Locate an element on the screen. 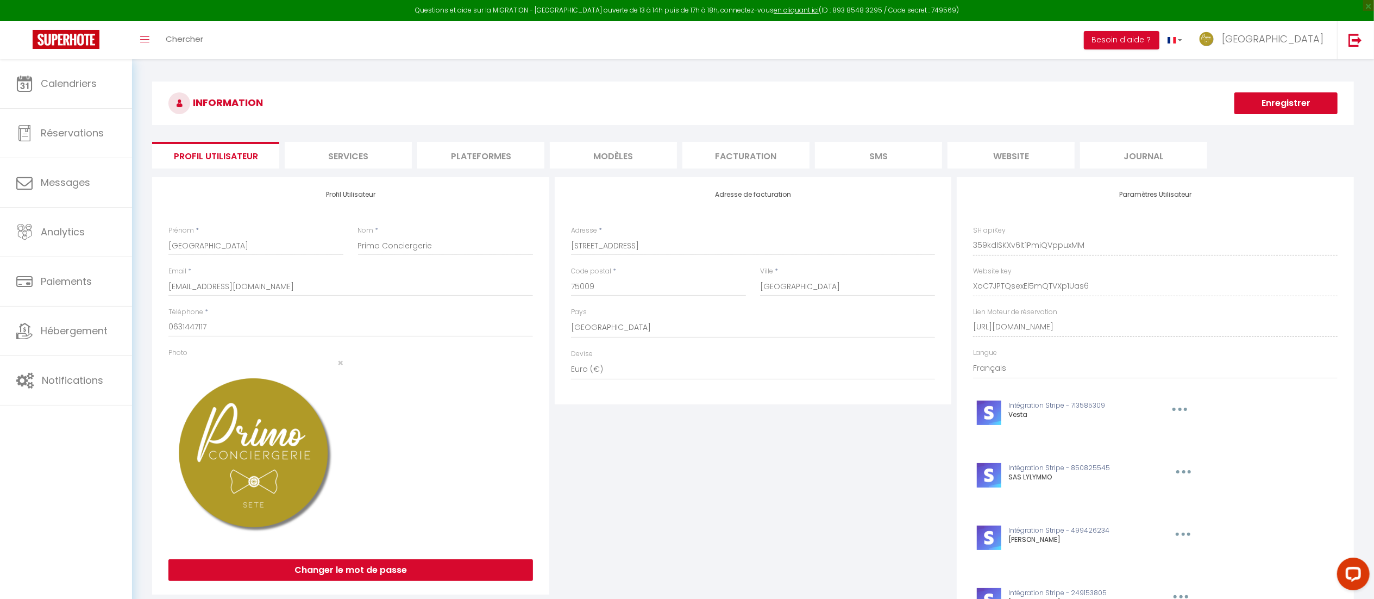 This screenshot has width=1374, height=599. span: SAS LYLYMMO is located at coordinates (1030, 477).